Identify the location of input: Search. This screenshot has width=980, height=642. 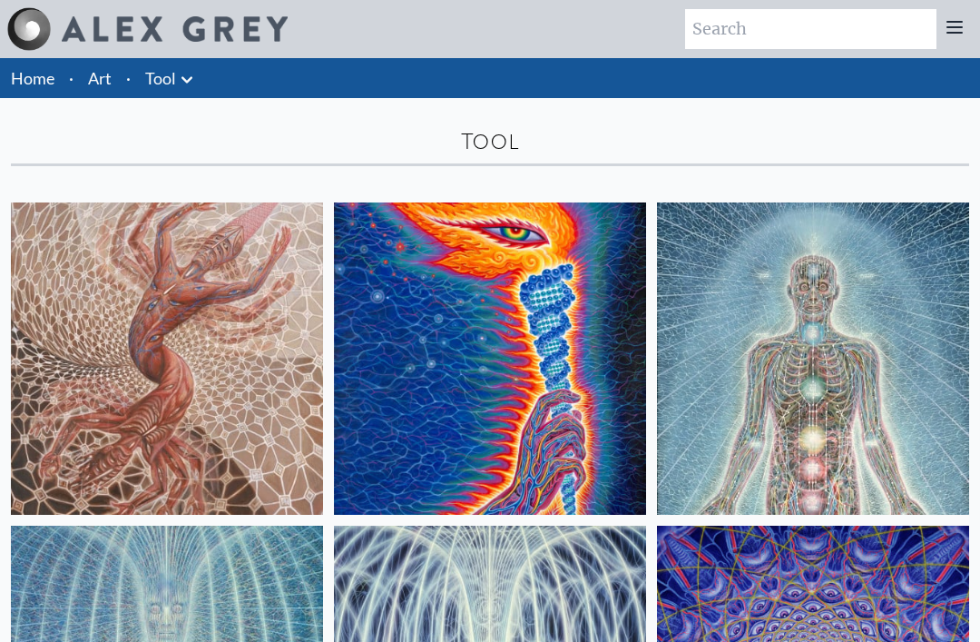
(811, 29).